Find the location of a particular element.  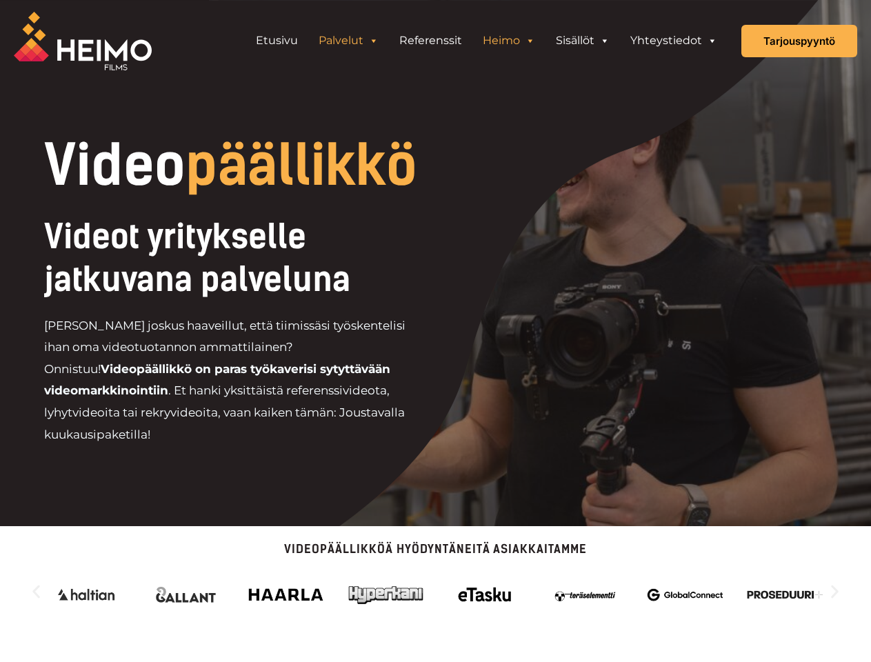

a: Referenssit is located at coordinates (430, 41).